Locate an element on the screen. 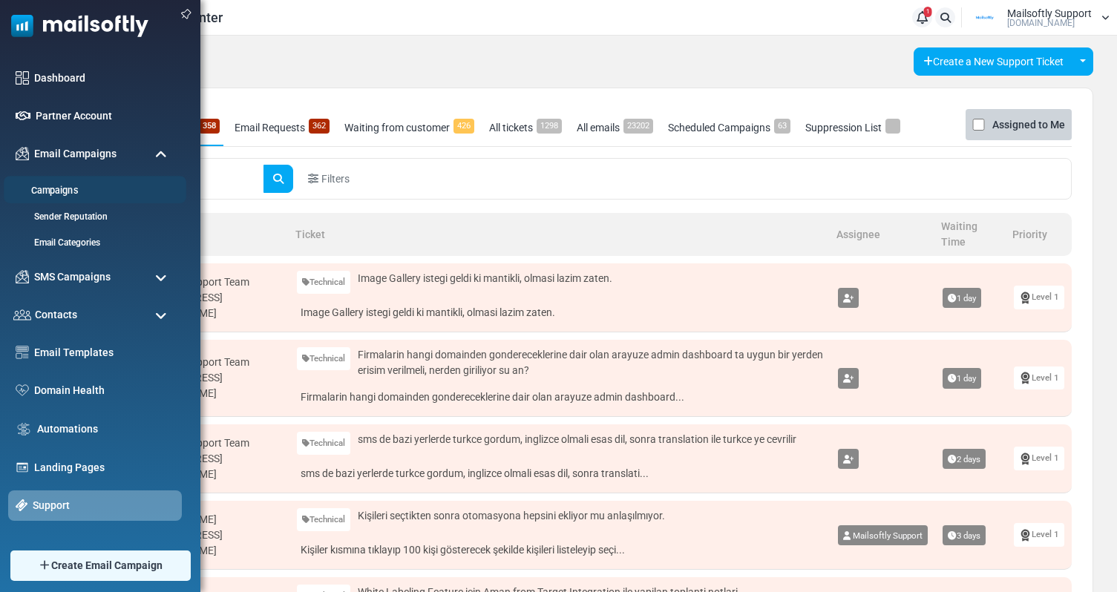  a: Landing Pages is located at coordinates (104, 467).